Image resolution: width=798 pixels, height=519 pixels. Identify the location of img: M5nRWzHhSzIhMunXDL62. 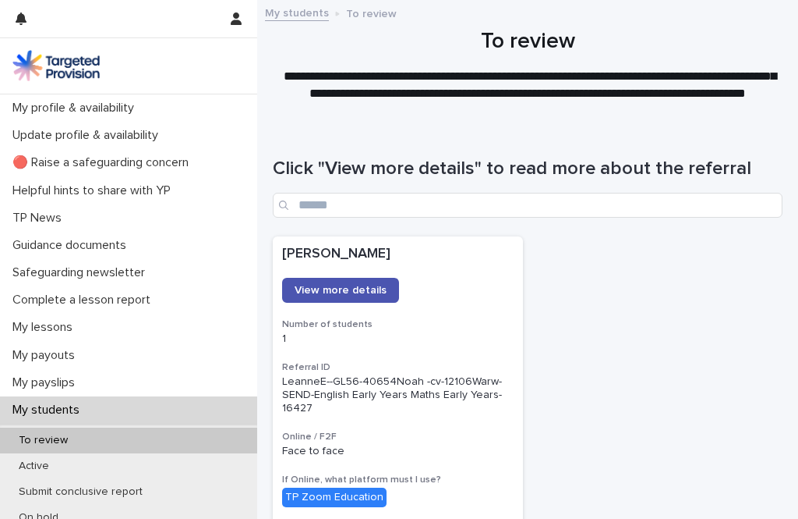
(56, 65).